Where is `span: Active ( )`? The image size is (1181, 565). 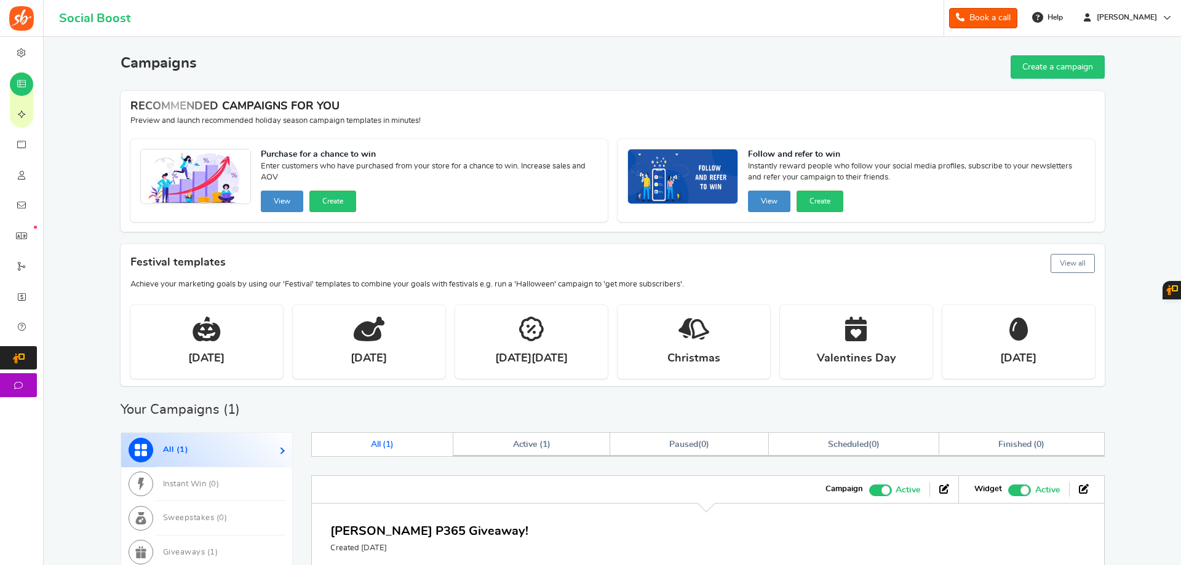 span: Active ( ) is located at coordinates (532, 445).